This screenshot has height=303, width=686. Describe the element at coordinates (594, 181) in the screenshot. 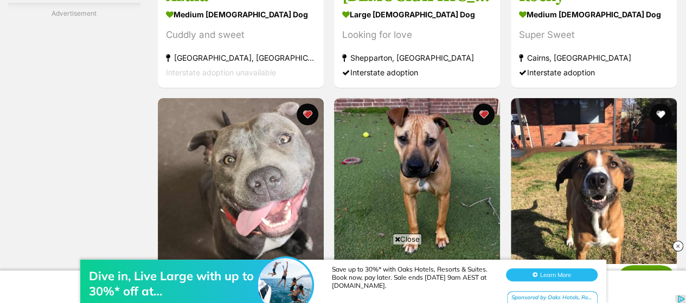

I see `img: Lolita (Lola) - Australian Cattle Dog` at that location.